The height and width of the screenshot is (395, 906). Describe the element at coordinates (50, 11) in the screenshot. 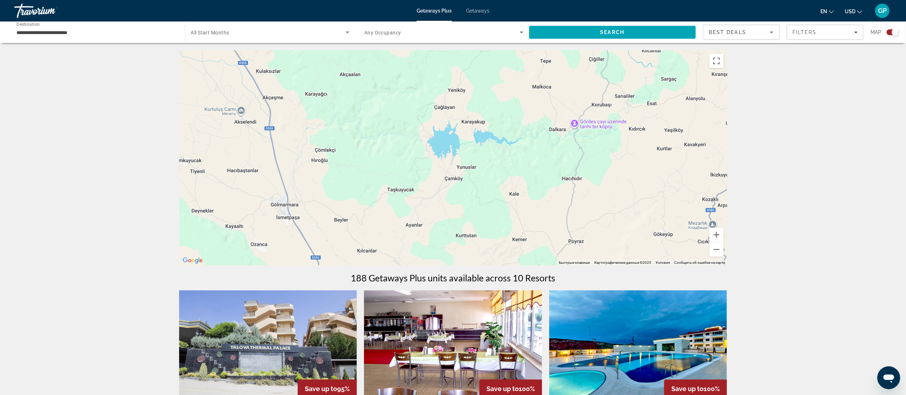

I see `a: Travorium` at that location.